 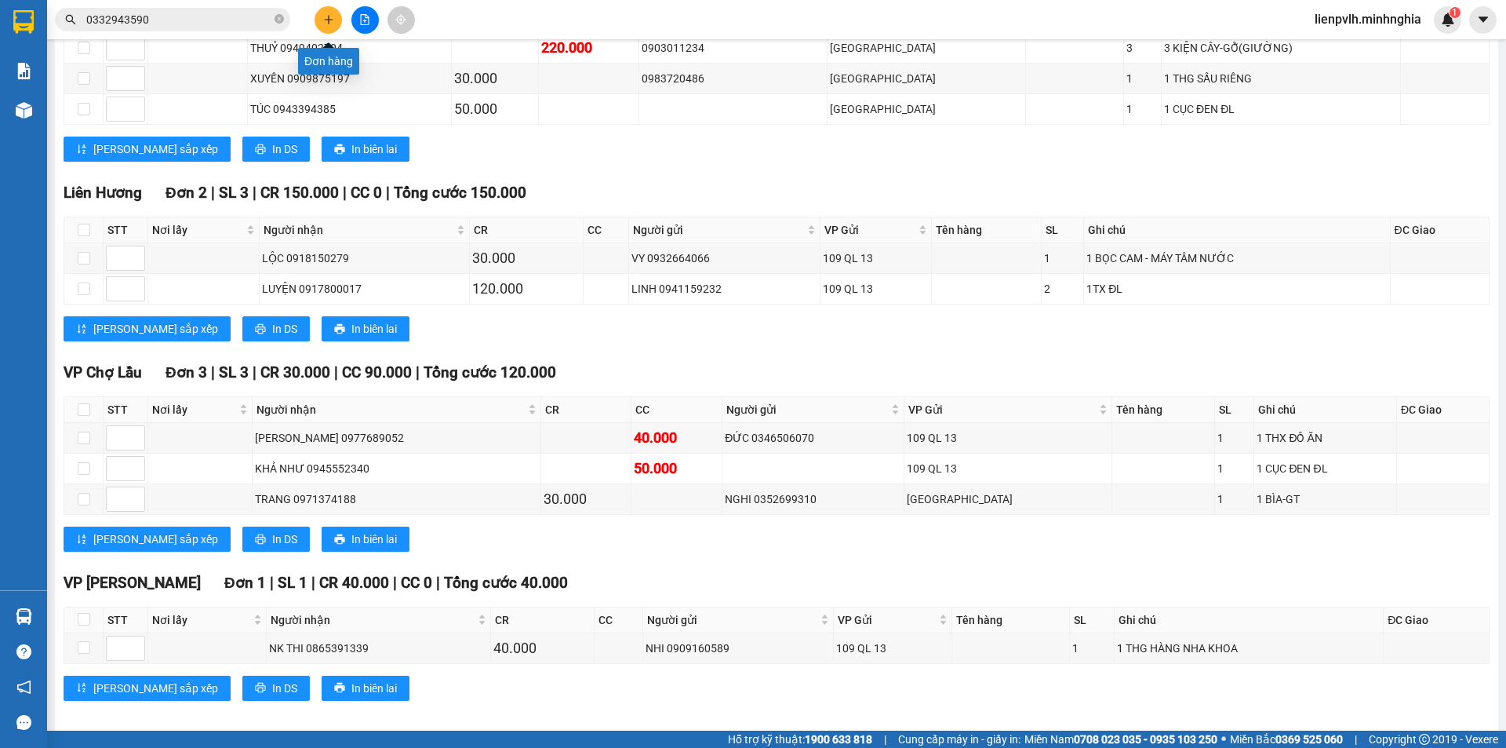 I want to click on span: CC 90.000, so click(x=377, y=372).